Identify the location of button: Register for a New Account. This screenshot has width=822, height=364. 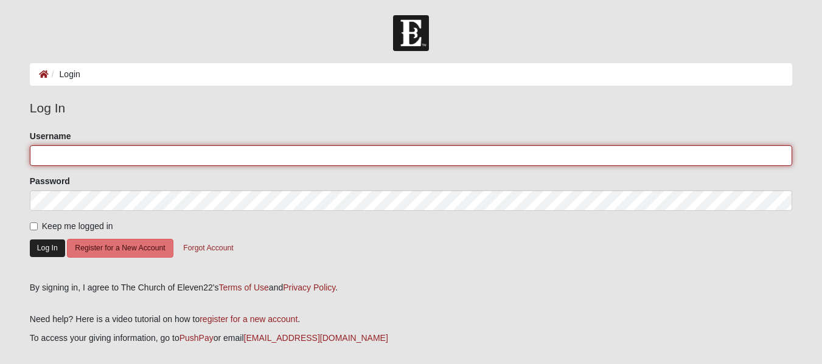
(120, 248).